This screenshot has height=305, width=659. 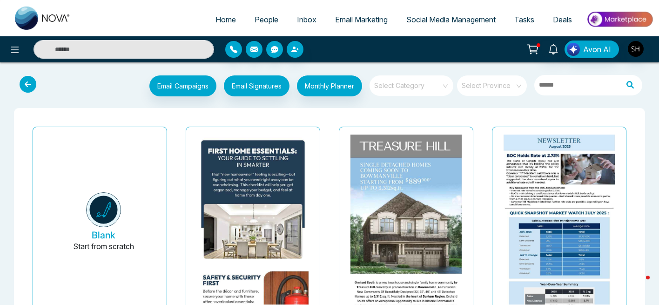 What do you see at coordinates (597, 49) in the screenshot?
I see `span: Avon AI` at bounding box center [597, 49].